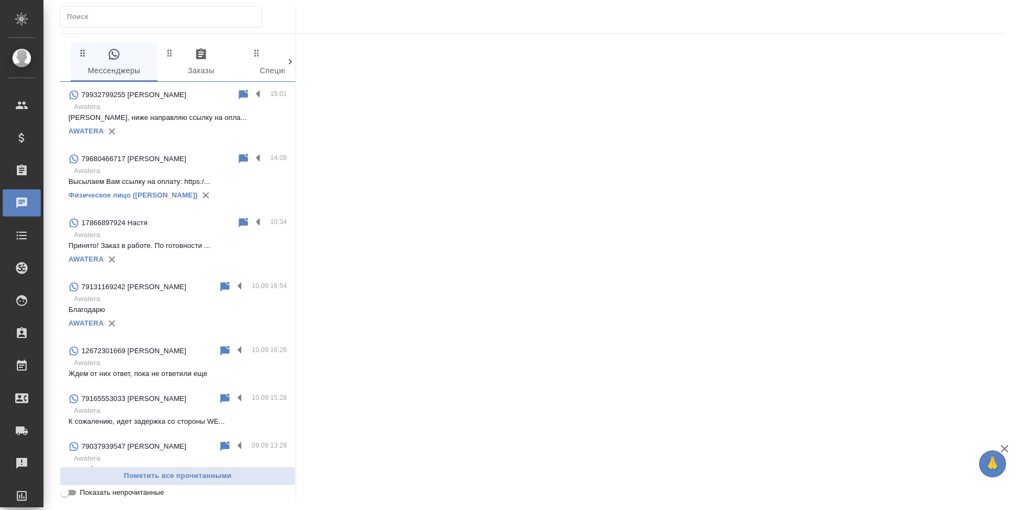  Describe the element at coordinates (288, 62) in the screenshot. I see `span: Спецификации` at that location.